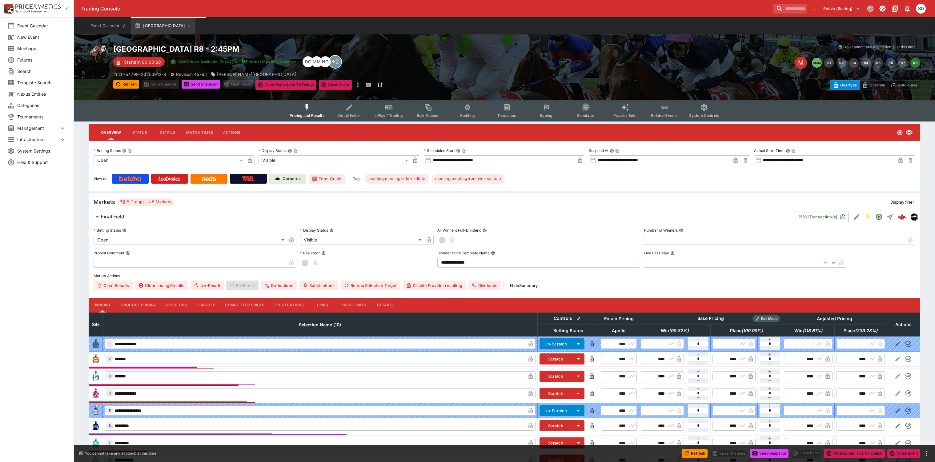 This screenshot has height=462, width=935. I want to click on span: Search, so click(42, 71).